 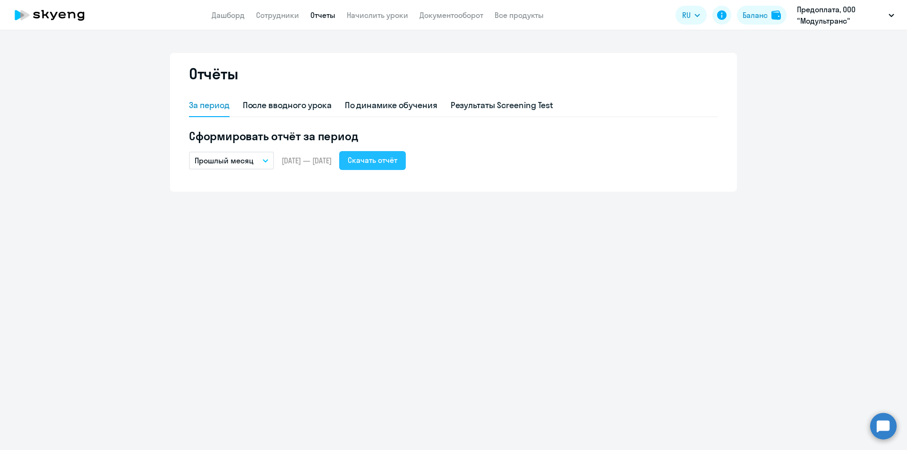 I want to click on div: Результаты Screening Test, so click(x=502, y=105).